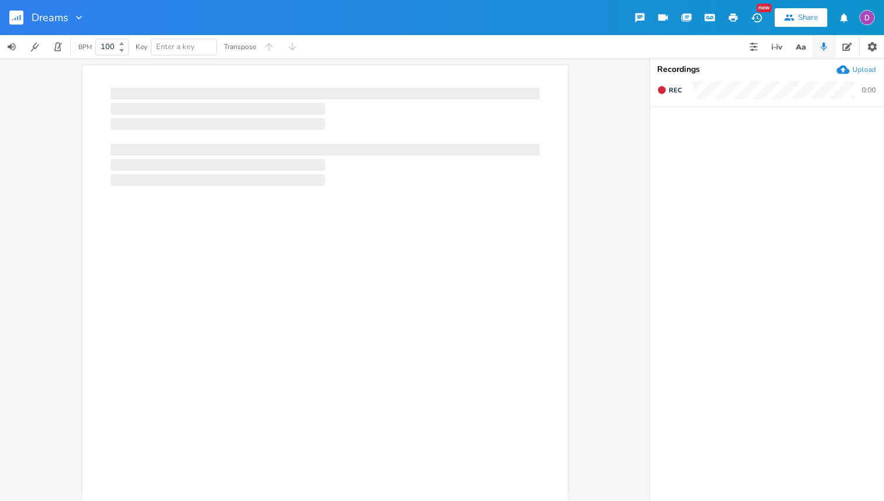 The image size is (884, 501). I want to click on span: Rec, so click(675, 90).